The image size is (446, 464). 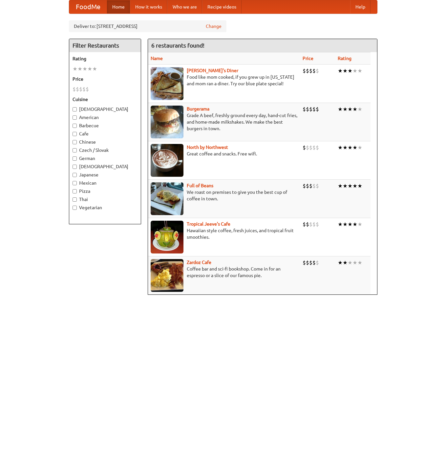 I want to click on a: Help, so click(x=360, y=7).